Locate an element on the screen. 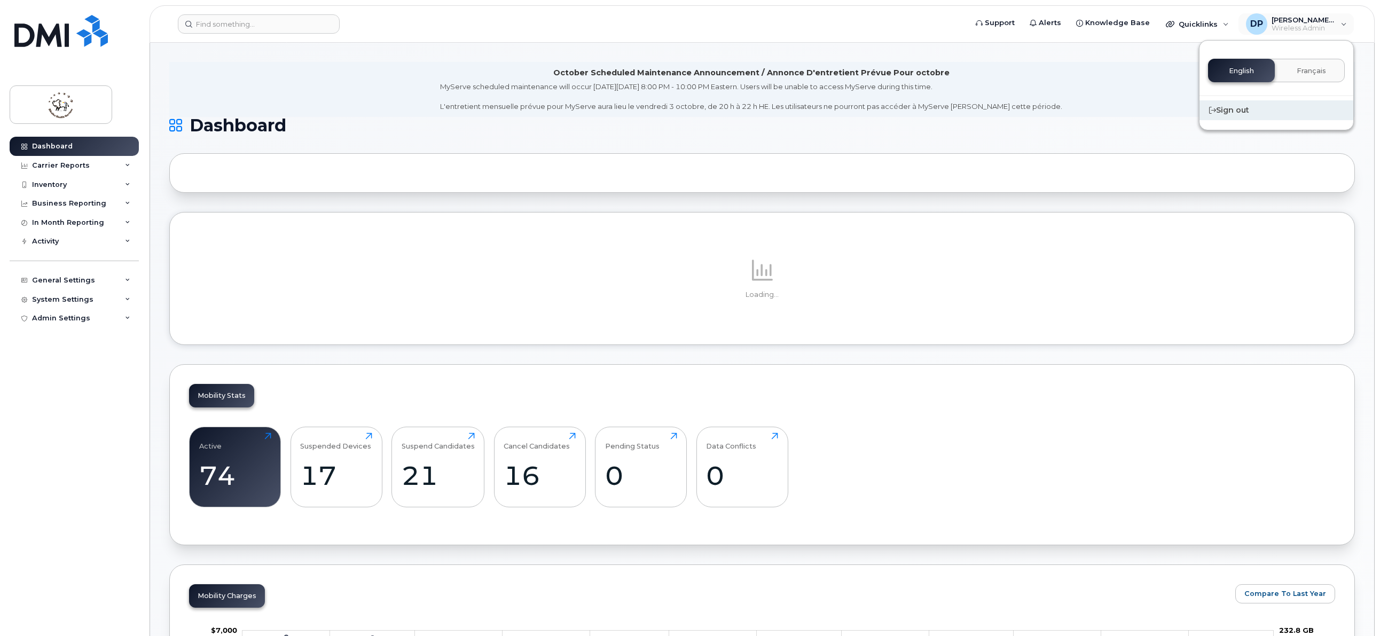 This screenshot has width=1380, height=636. g: $0 is located at coordinates (224, 630).